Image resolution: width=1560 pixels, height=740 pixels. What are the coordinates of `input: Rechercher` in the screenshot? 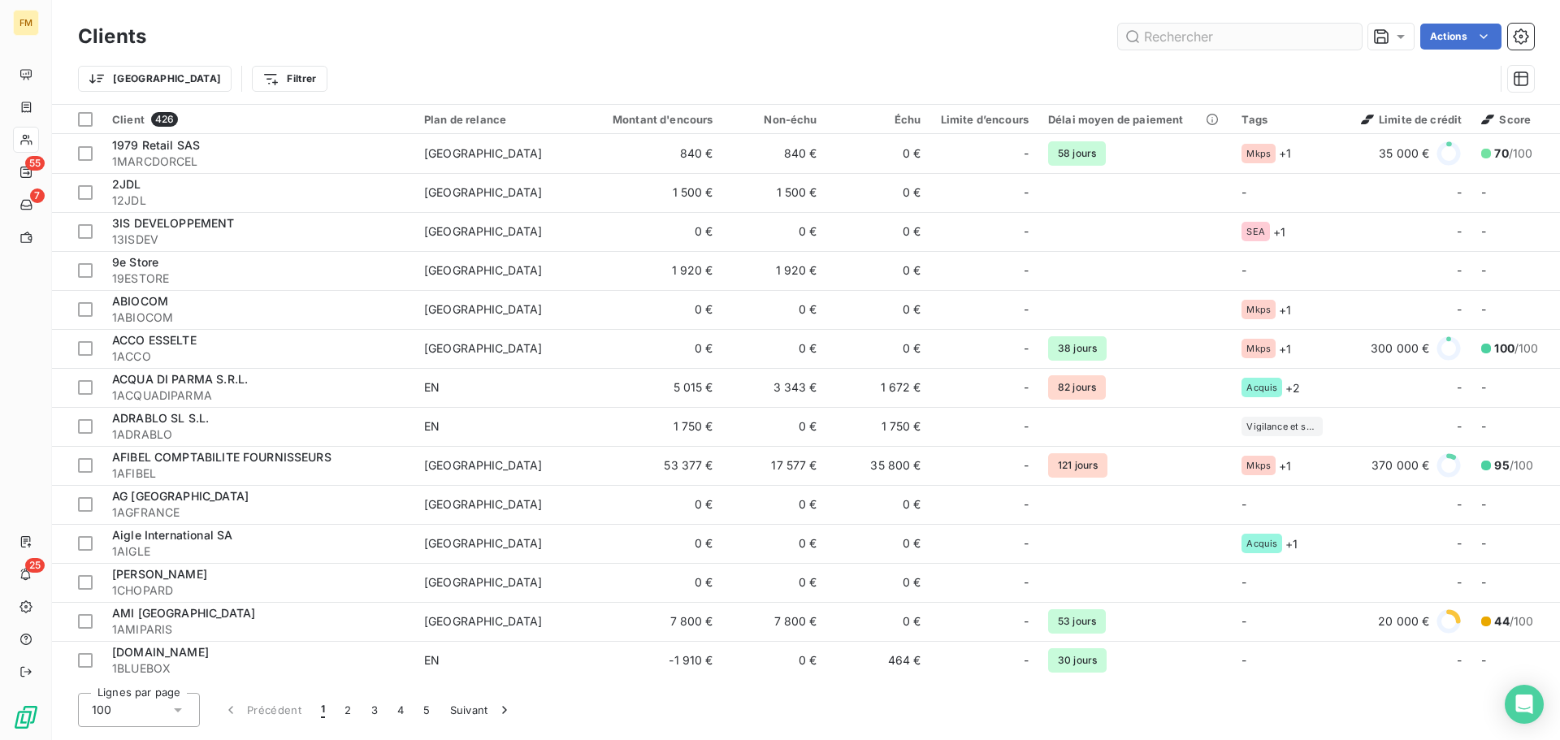 It's located at (1240, 37).